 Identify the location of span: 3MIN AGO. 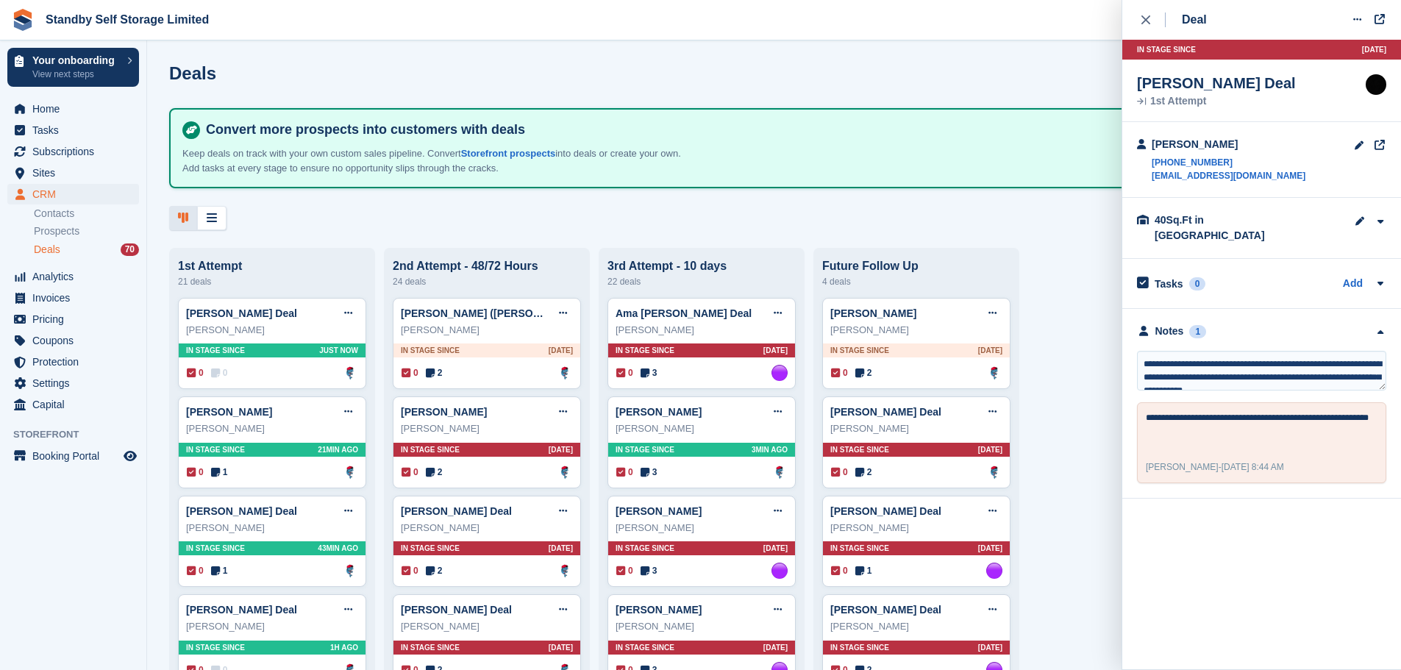
(769, 449).